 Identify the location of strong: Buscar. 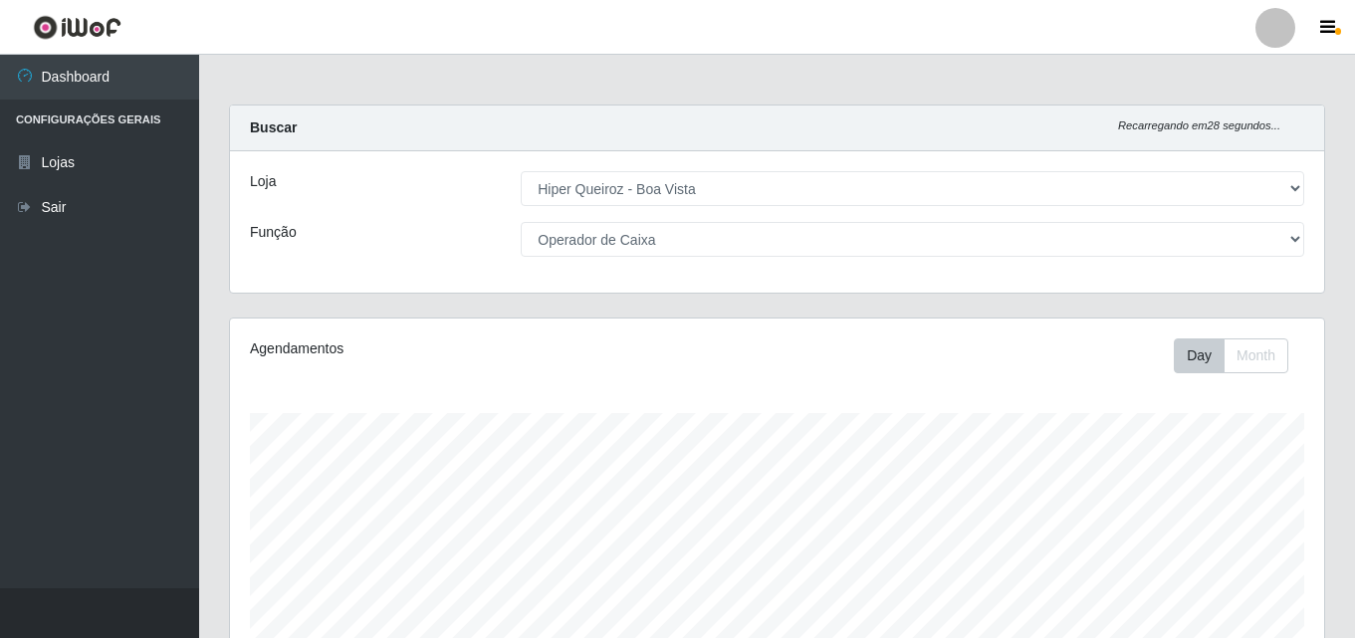
(273, 127).